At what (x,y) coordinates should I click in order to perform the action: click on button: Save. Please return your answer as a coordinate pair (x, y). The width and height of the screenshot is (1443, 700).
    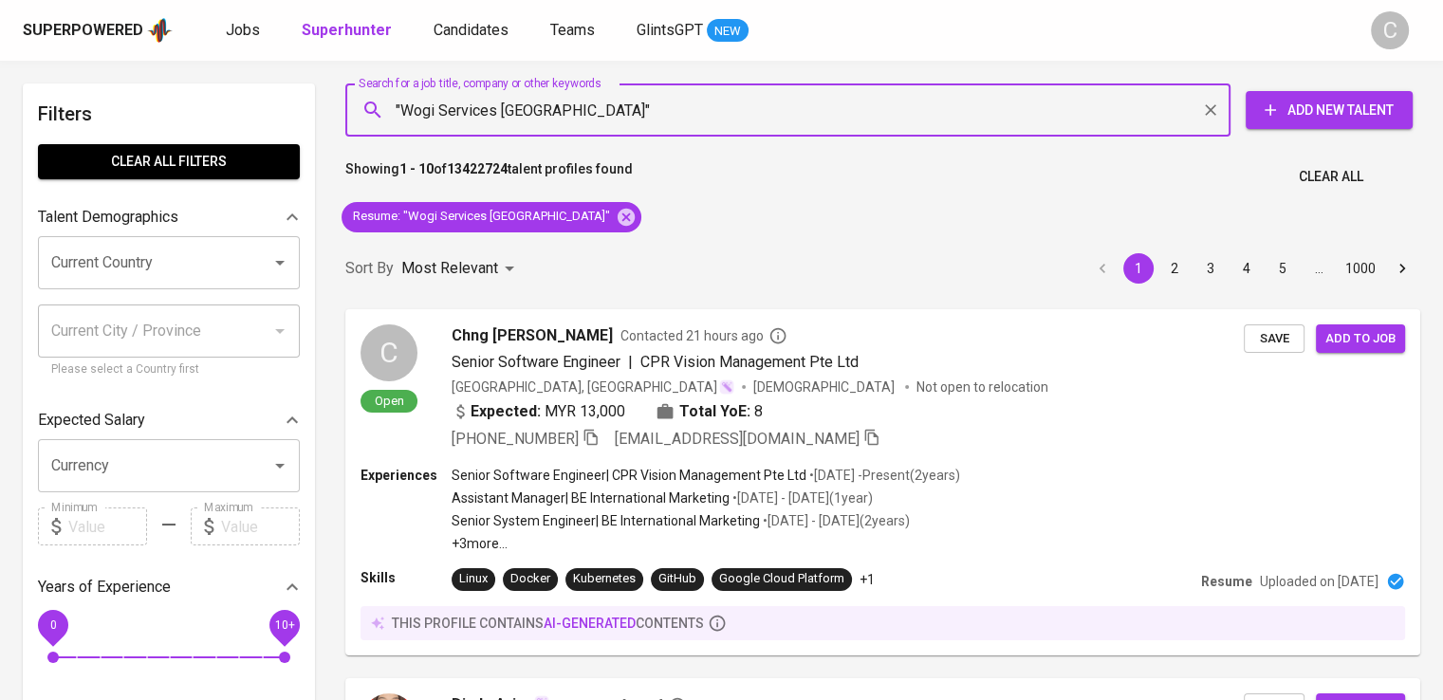
    Looking at the image, I should click on (1274, 339).